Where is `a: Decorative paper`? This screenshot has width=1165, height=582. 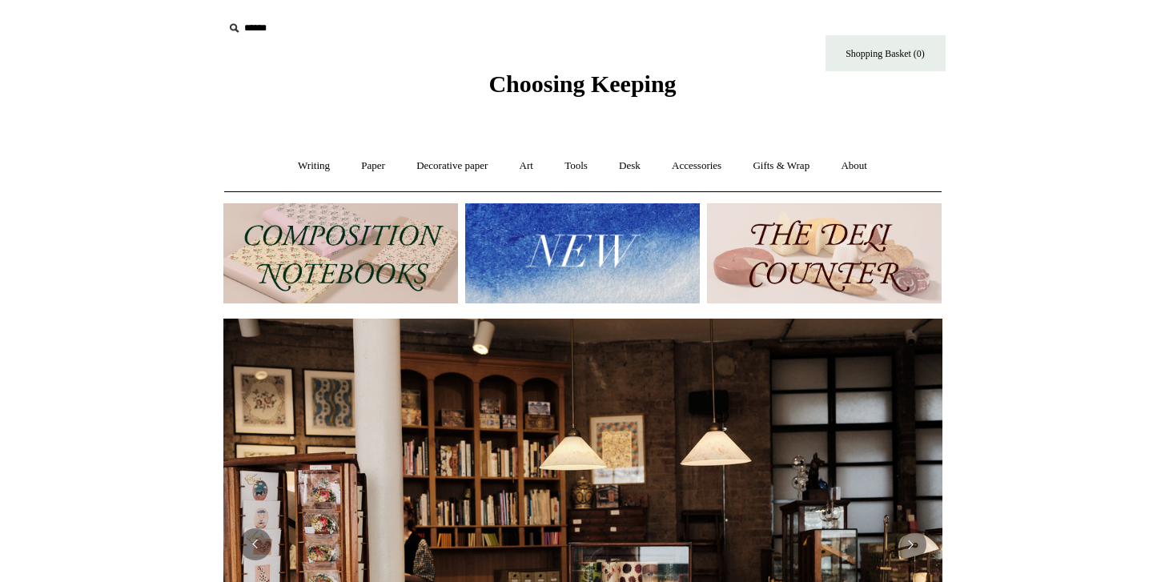 a: Decorative paper is located at coordinates (452, 166).